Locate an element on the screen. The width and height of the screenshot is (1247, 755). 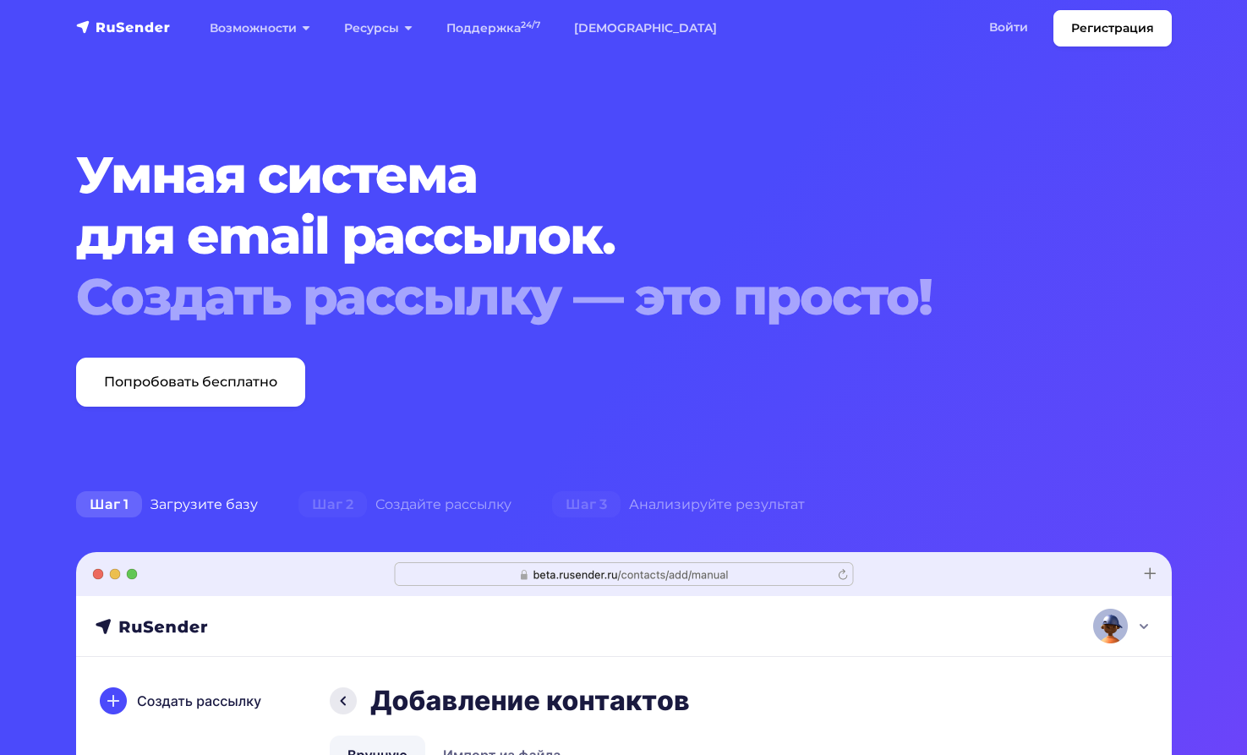
div: Загрузите базу is located at coordinates (167, 505).